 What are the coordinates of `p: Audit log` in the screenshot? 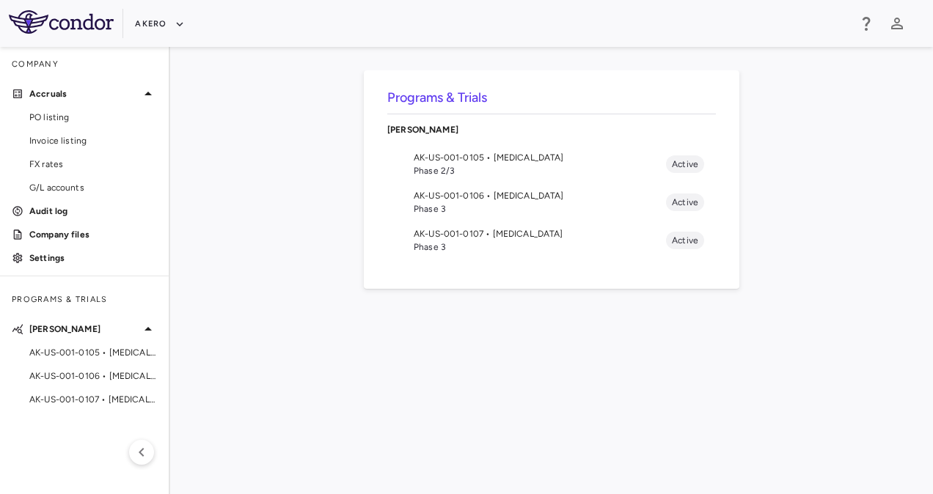 It's located at (93, 211).